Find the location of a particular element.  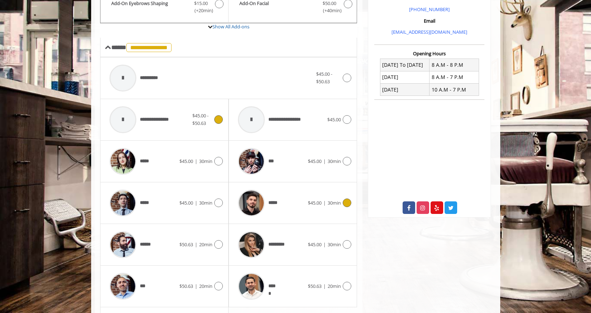

span: (+20min ) is located at coordinates (201, 10).